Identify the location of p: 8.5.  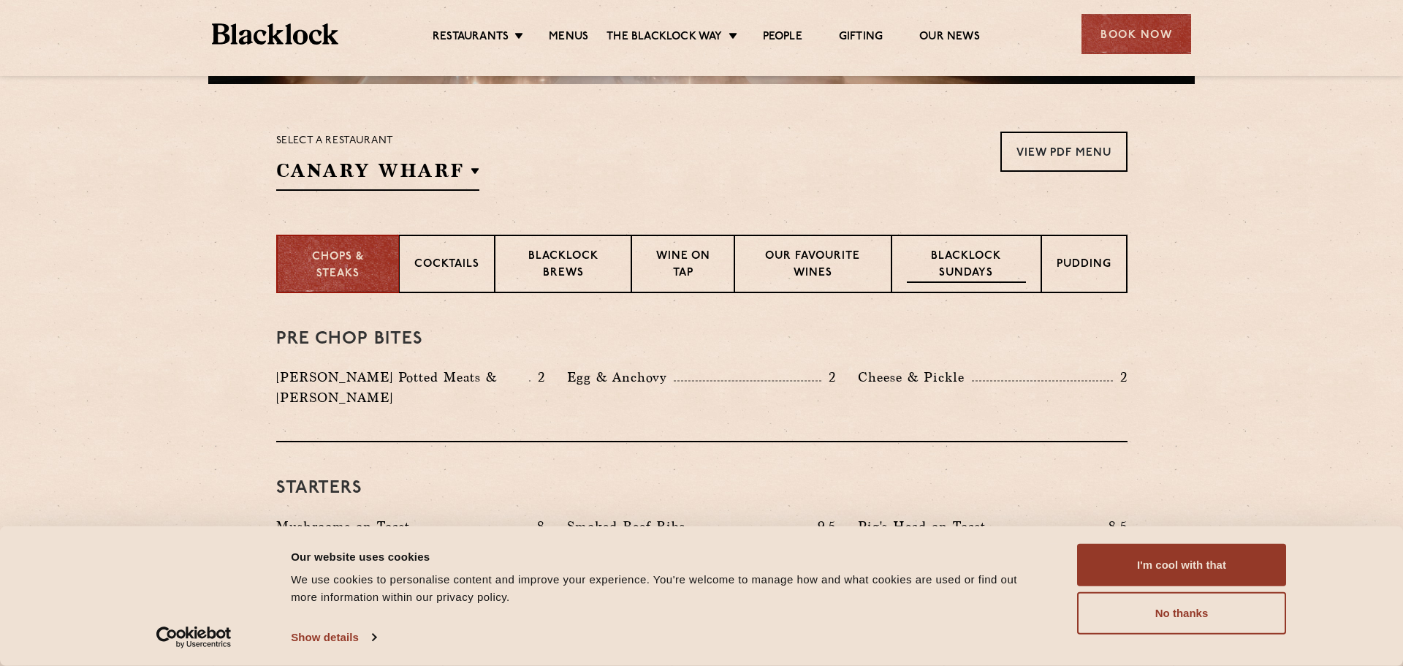
(1115, 526).